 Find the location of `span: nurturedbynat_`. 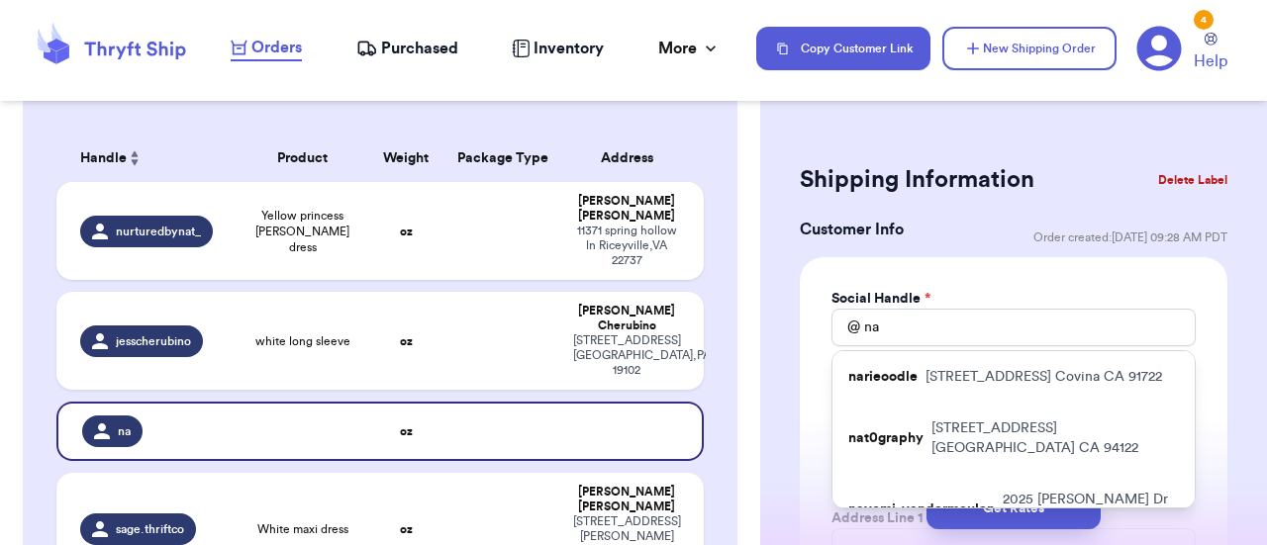

span: nurturedbynat_ is located at coordinates (158, 232).